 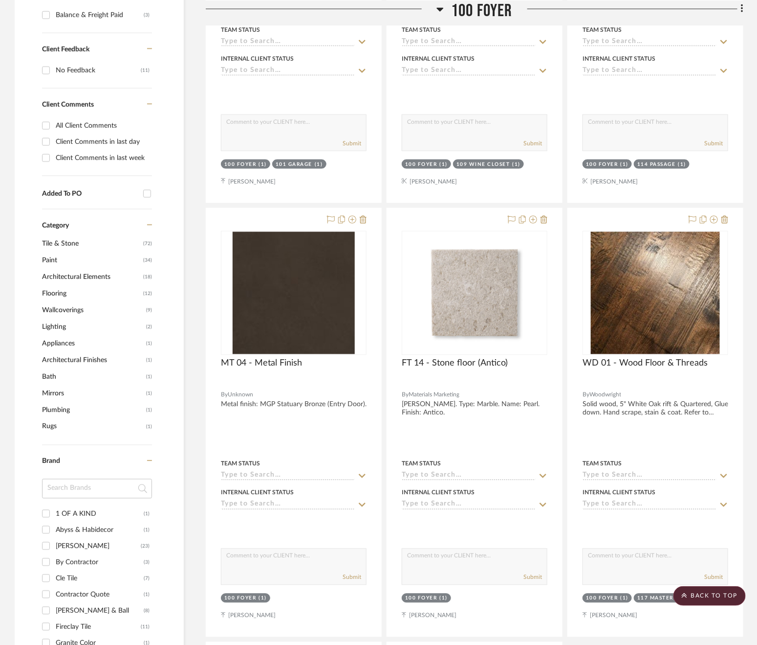 I want to click on span: Tile & Stone, so click(x=91, y=244).